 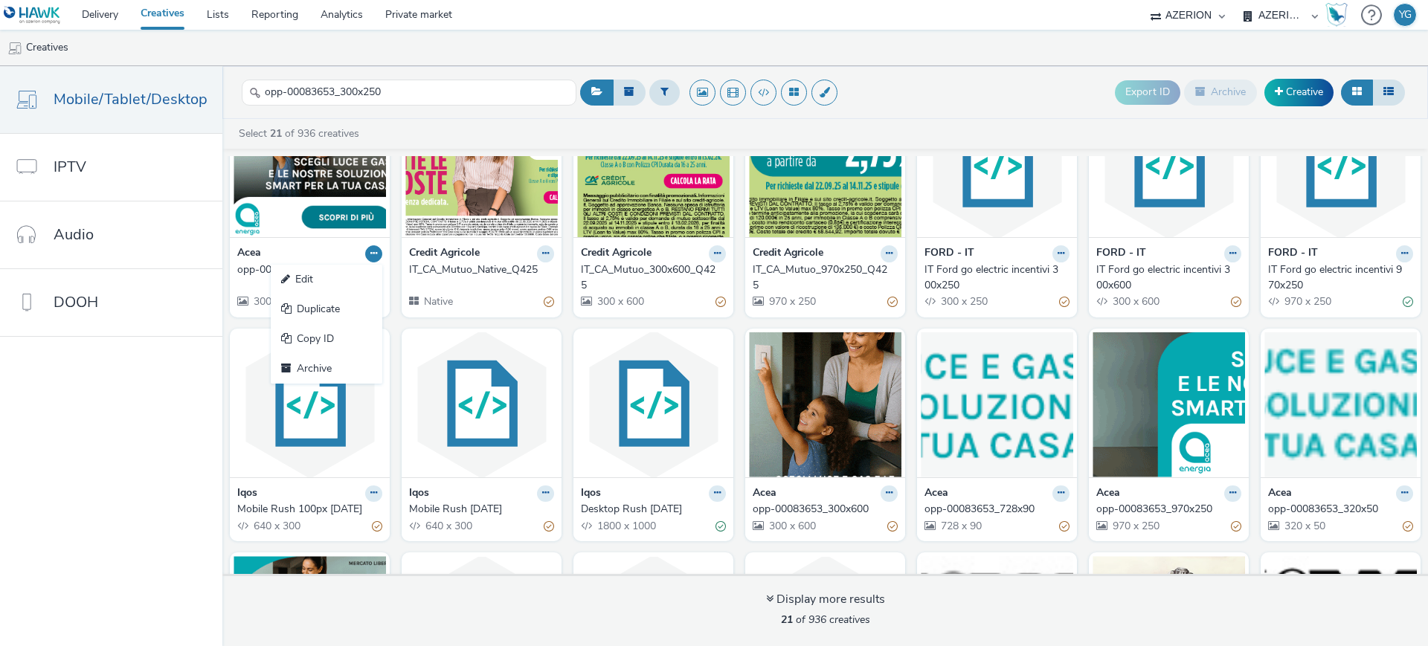 What do you see at coordinates (826, 600) in the screenshot?
I see `div: Display more results` at bounding box center [826, 600].